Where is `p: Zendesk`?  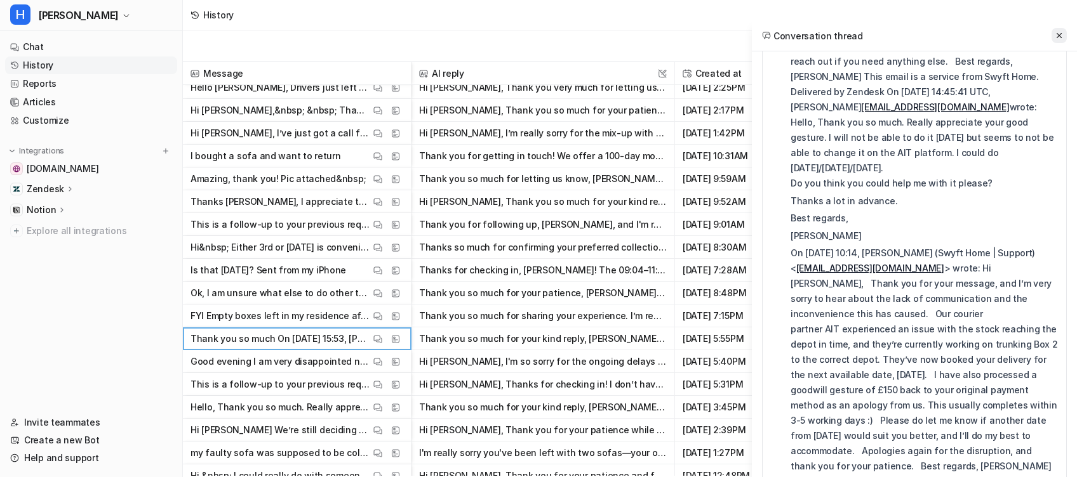 p: Zendesk is located at coordinates (45, 189).